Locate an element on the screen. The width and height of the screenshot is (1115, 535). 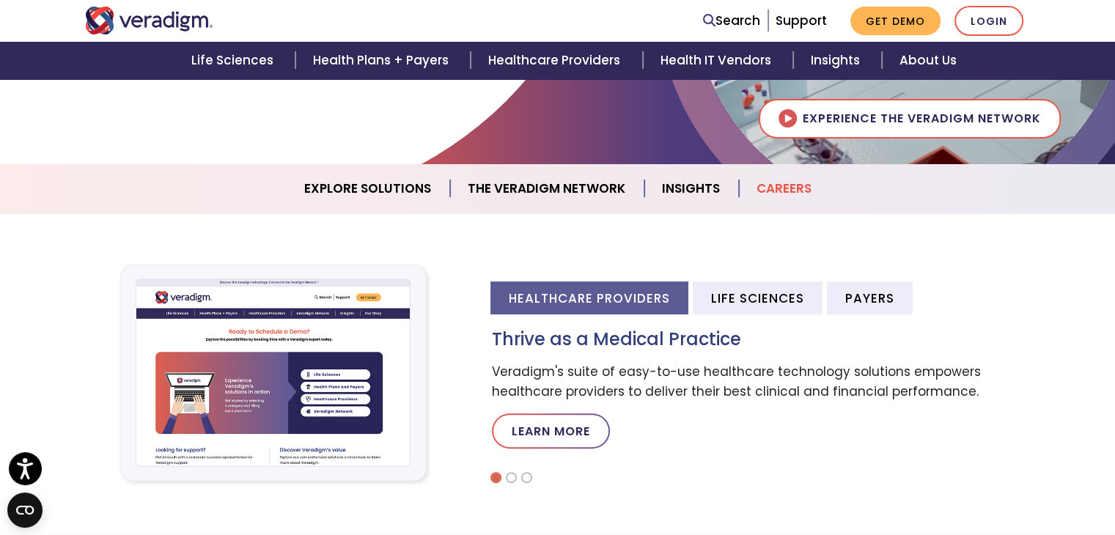
a: Support is located at coordinates (801, 21).